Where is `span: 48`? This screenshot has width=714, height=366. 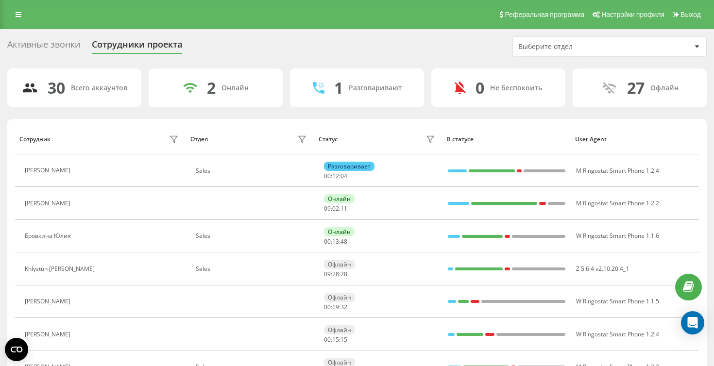
span: 48 is located at coordinates (344, 241).